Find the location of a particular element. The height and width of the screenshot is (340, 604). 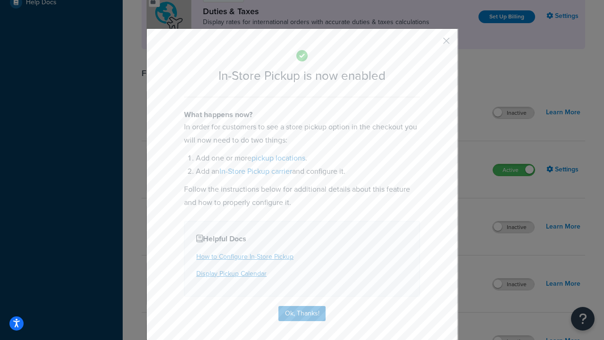

a: In-Store Pickup carrier is located at coordinates (256, 171).